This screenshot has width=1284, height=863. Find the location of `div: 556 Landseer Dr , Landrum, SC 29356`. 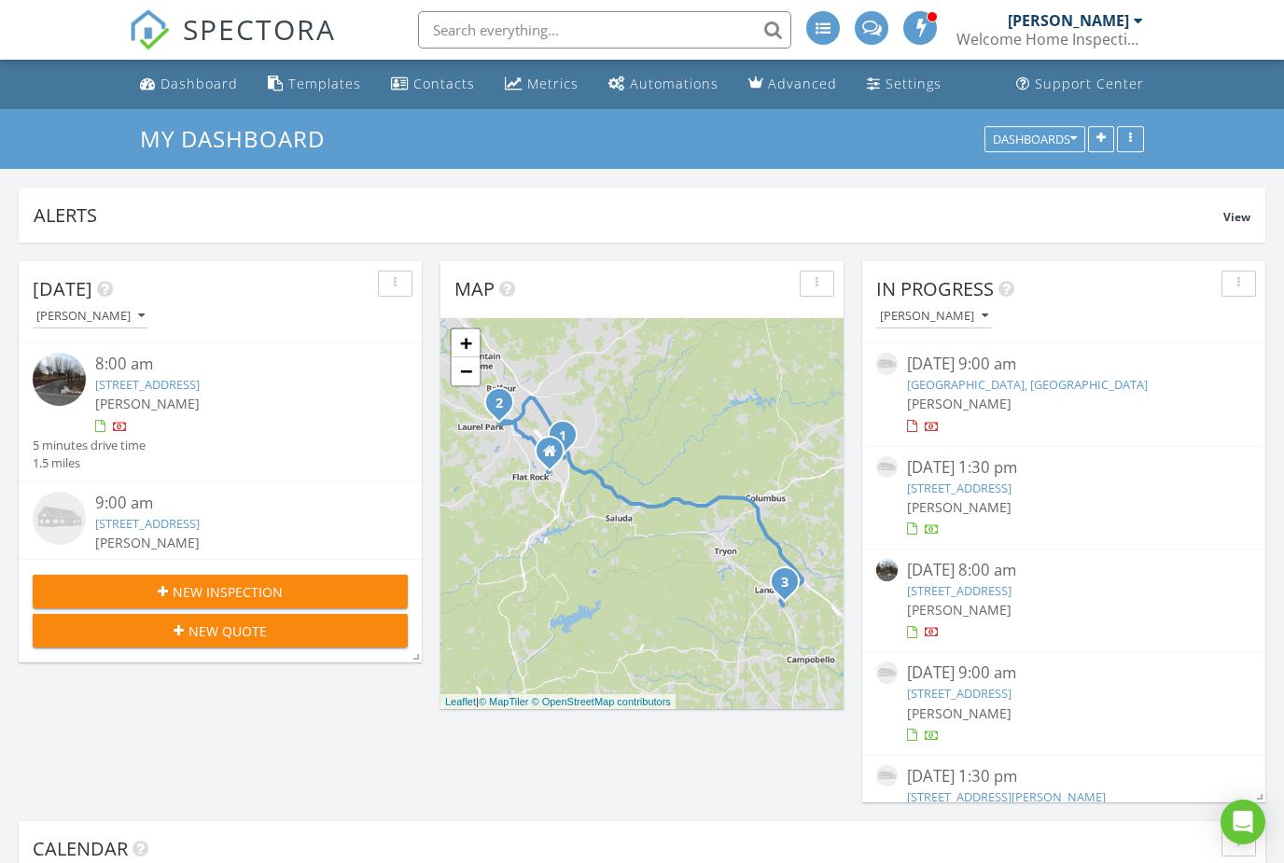

div: 556 Landseer Dr , Landrum, SC 29356 is located at coordinates (791, 587).